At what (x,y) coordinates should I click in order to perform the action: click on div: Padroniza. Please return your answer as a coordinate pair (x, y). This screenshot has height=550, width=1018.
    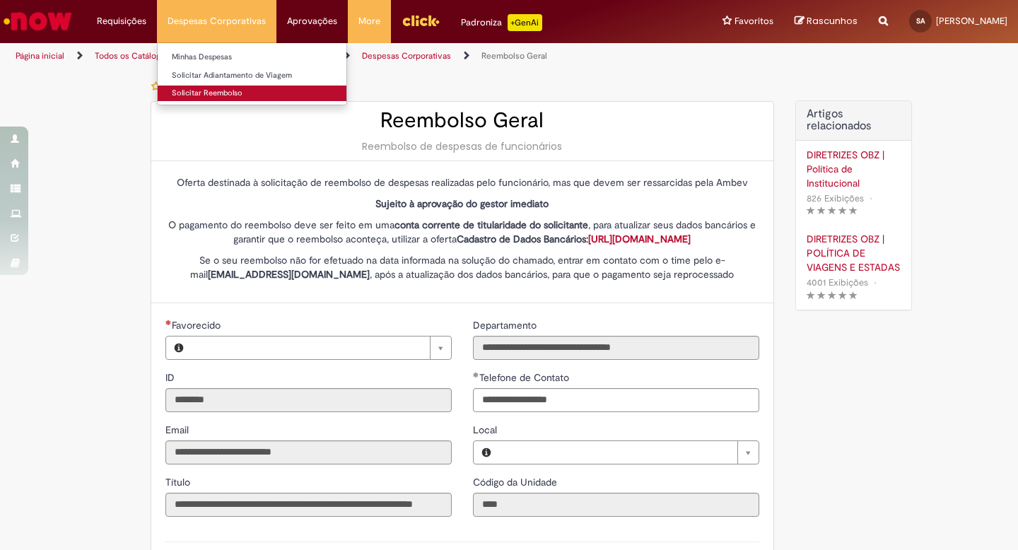
    Looking at the image, I should click on (501, 23).